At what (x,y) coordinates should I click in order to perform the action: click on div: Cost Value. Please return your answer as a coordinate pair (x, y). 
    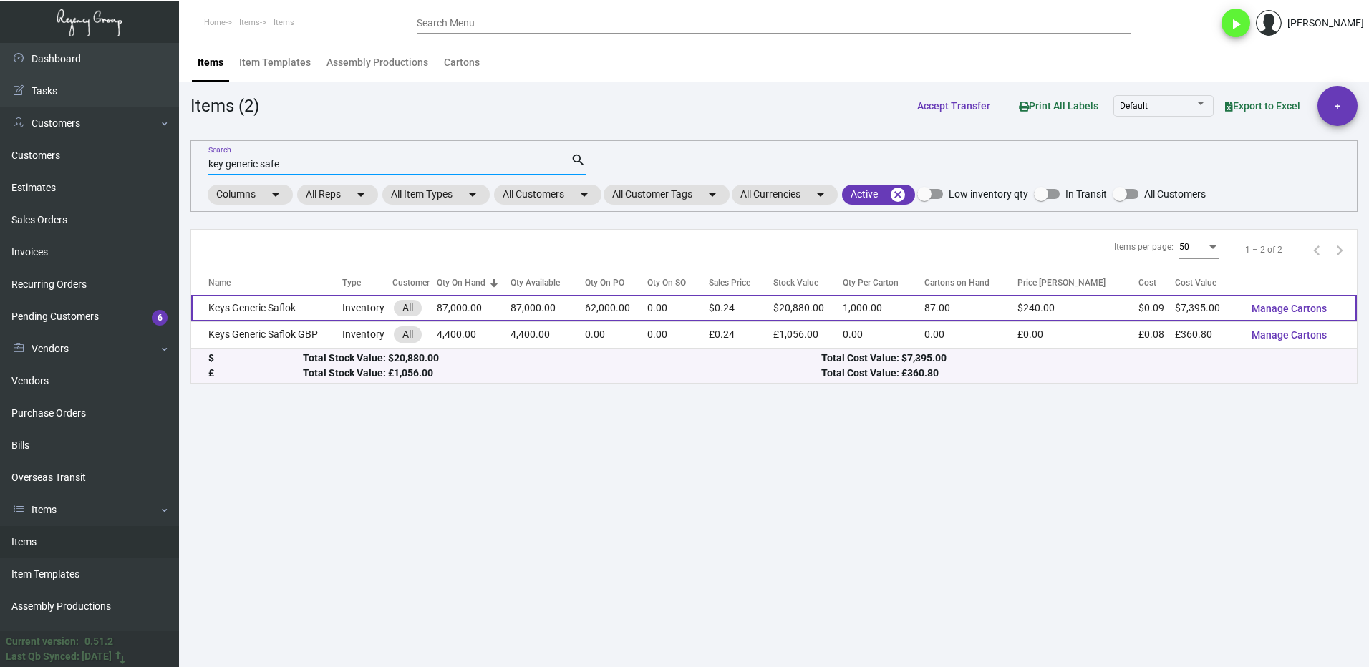
    Looking at the image, I should click on (1207, 283).